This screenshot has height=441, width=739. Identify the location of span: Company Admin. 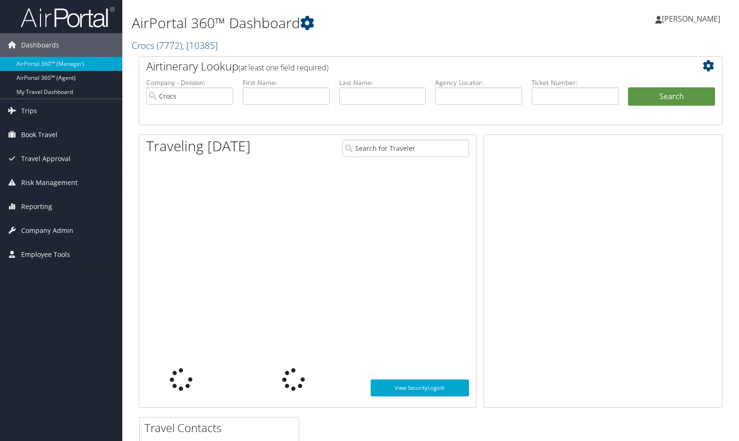
(47, 231).